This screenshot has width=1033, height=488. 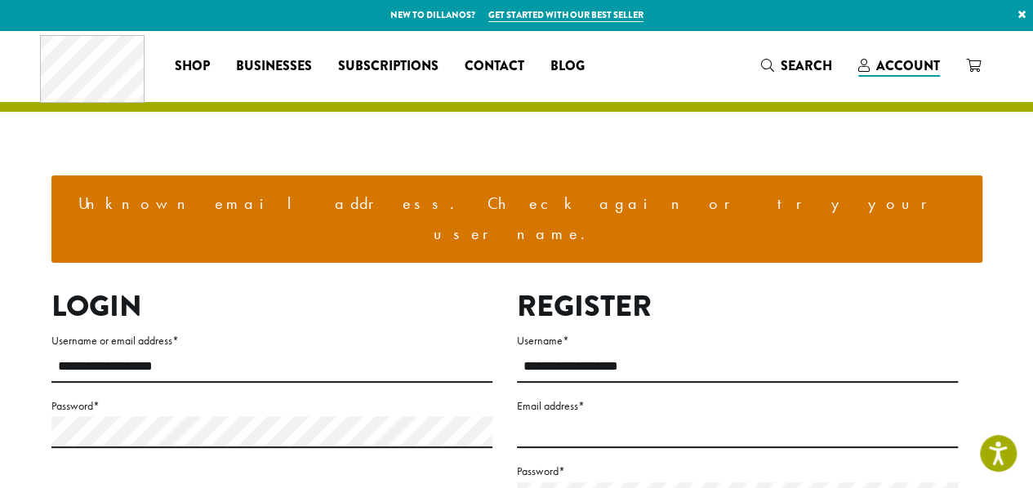 I want to click on span: Subscriptions, so click(x=388, y=66).